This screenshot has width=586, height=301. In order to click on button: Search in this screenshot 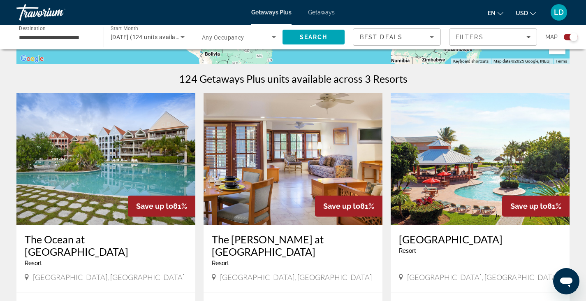, I will do `click(313, 37)`.